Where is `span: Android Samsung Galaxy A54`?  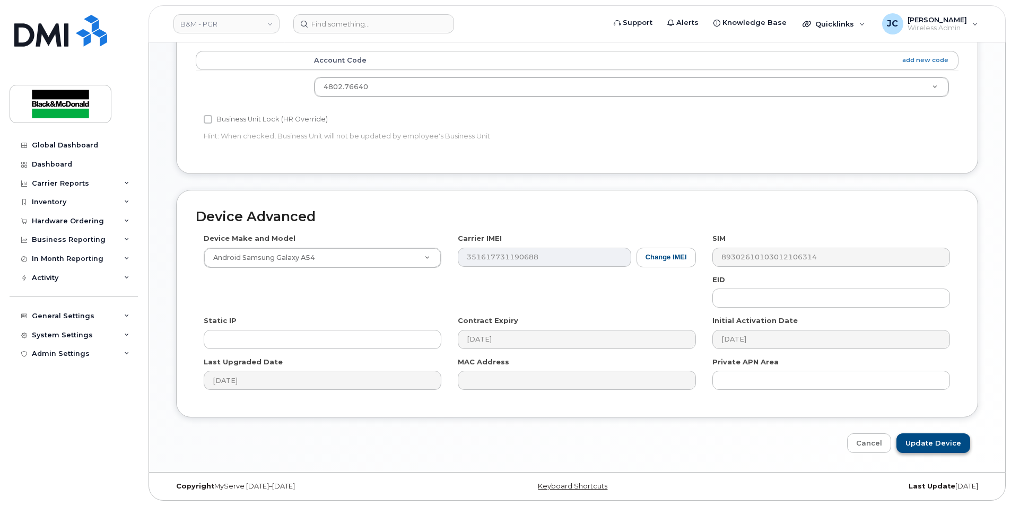 span: Android Samsung Galaxy A54 is located at coordinates (261, 258).